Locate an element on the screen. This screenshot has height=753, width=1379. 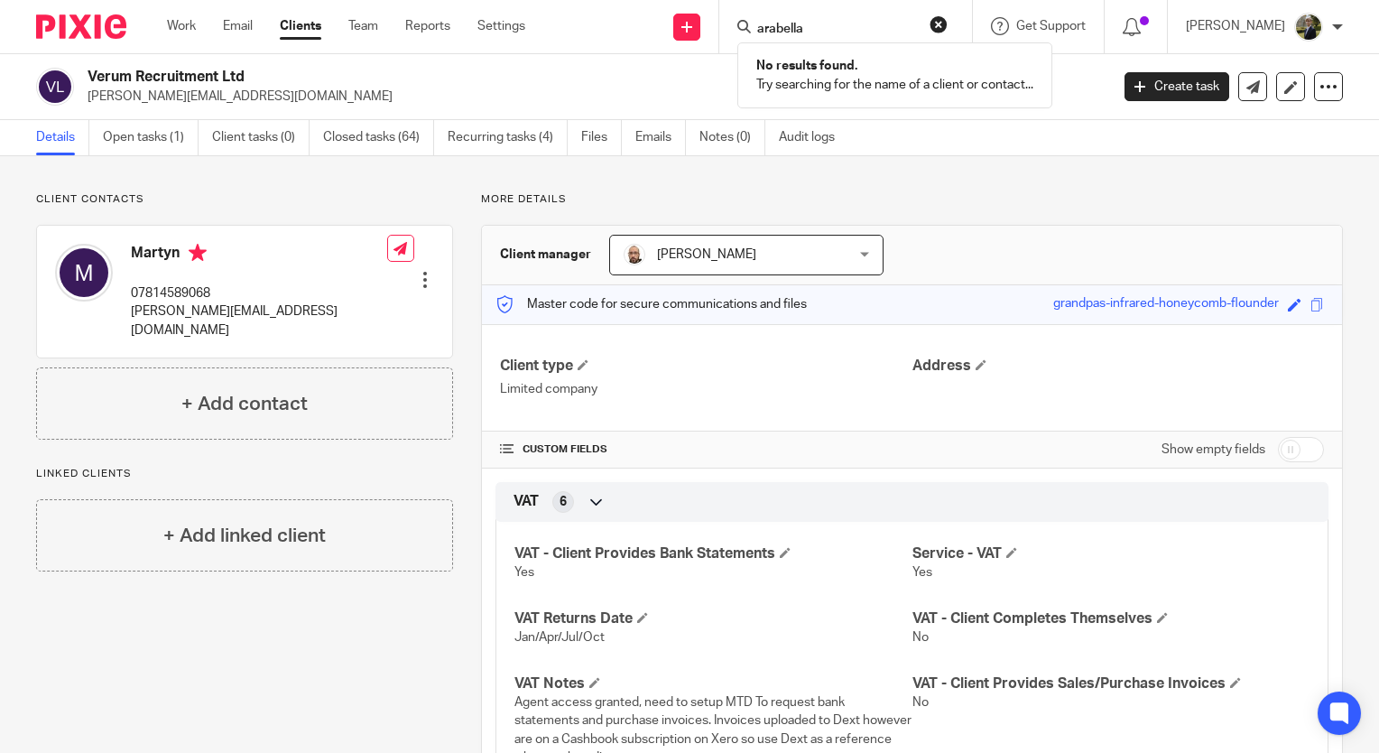
a: Create task is located at coordinates (1177, 87).